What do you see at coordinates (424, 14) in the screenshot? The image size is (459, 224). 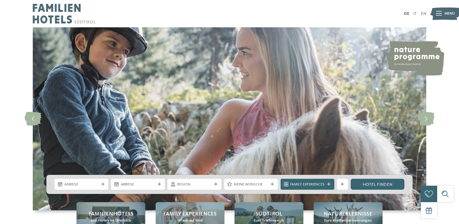 I see `a: EN` at bounding box center [424, 14].